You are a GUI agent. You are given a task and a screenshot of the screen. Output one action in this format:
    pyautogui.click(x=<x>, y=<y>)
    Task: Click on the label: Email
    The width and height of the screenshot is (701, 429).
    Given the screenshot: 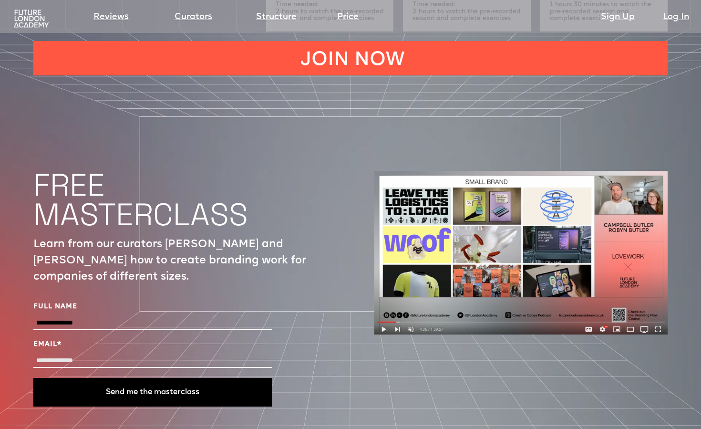 What is the action you would take?
    pyautogui.click(x=153, y=344)
    